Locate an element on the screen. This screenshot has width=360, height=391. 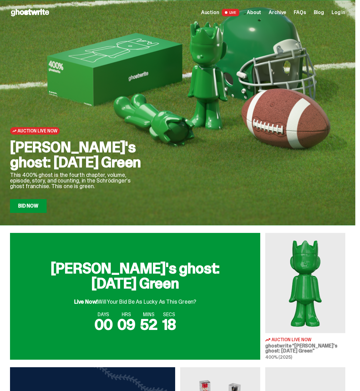
span: SECS is located at coordinates (169, 314).